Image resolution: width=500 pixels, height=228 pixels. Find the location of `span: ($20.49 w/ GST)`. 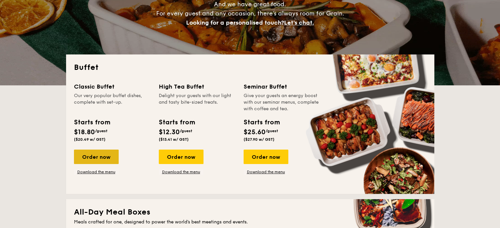

span: ($20.49 w/ GST) is located at coordinates (90, 140).